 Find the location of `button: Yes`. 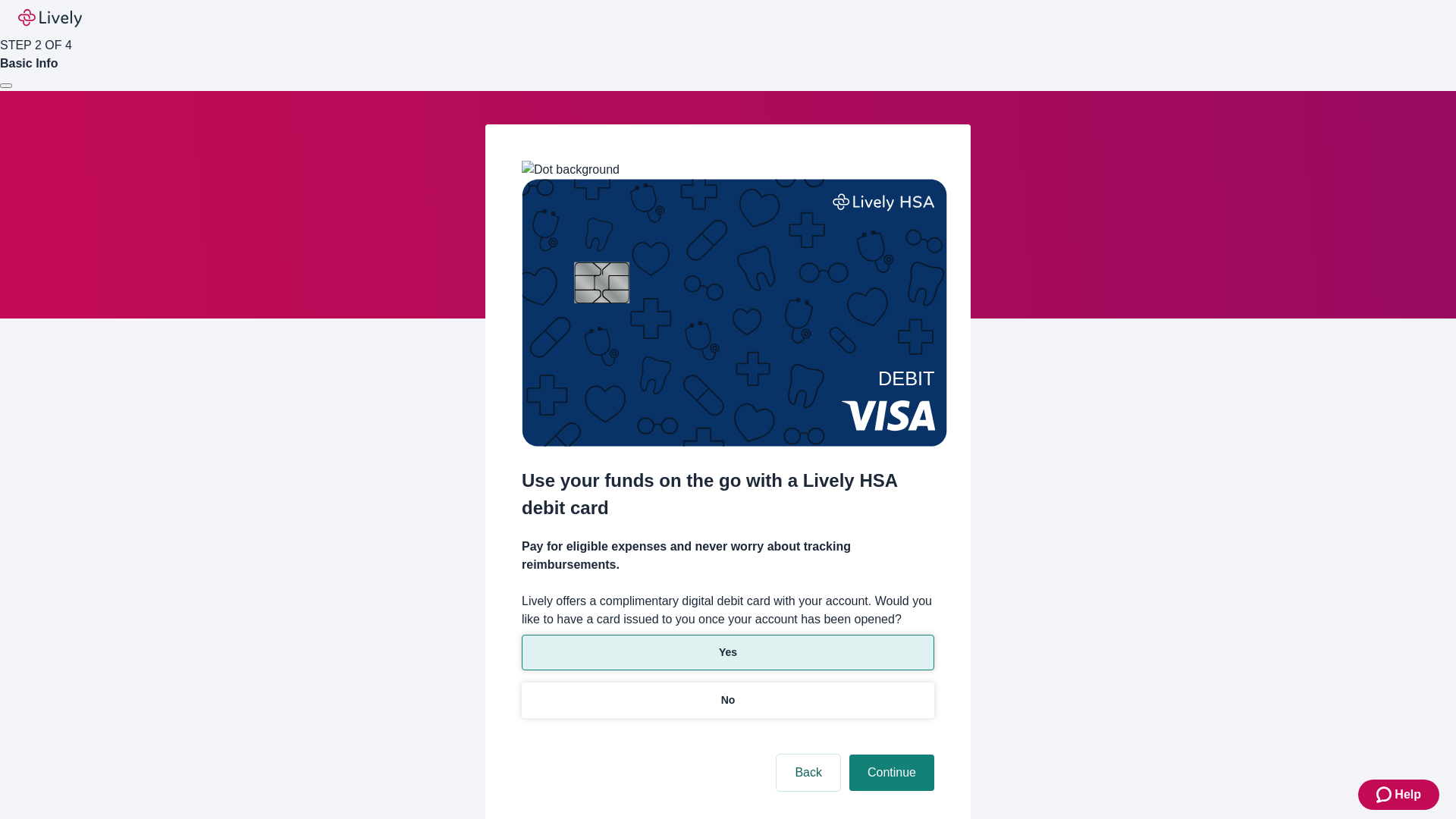

button: Yes is located at coordinates (728, 652).